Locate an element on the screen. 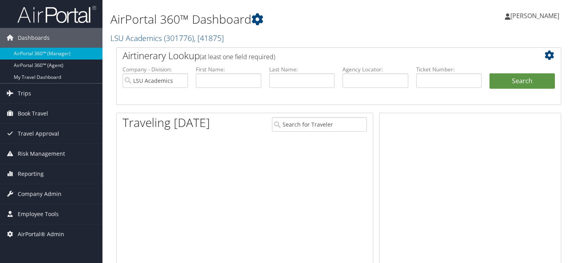  button: Search is located at coordinates (522, 81).